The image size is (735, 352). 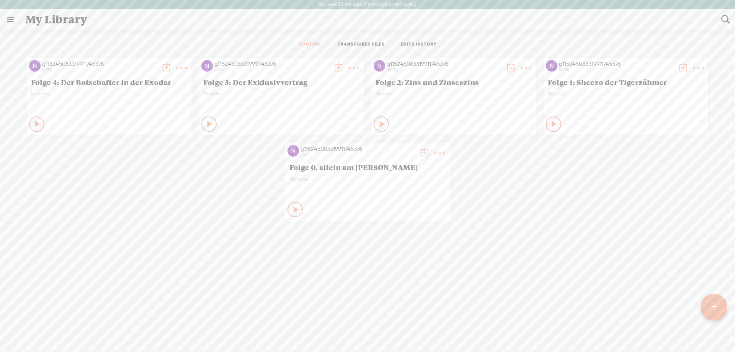 I want to click on span: Folge 2: Zins und Zinseszins, so click(x=454, y=82).